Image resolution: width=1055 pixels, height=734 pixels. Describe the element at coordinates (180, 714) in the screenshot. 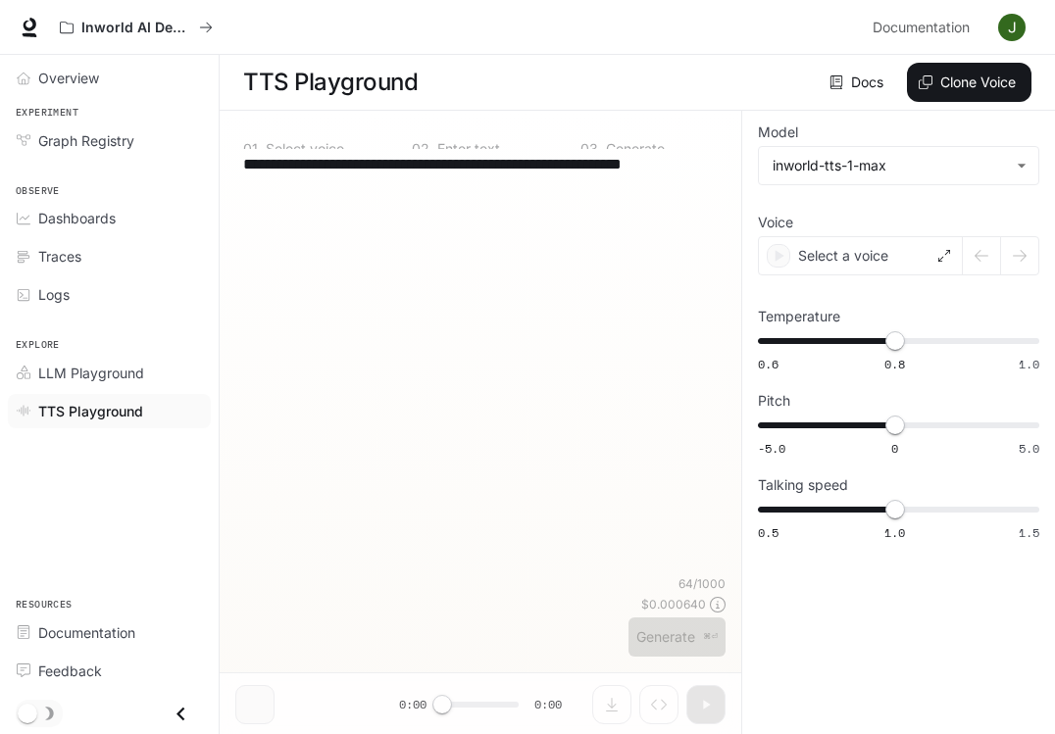

I see `button: Close drawer` at that location.